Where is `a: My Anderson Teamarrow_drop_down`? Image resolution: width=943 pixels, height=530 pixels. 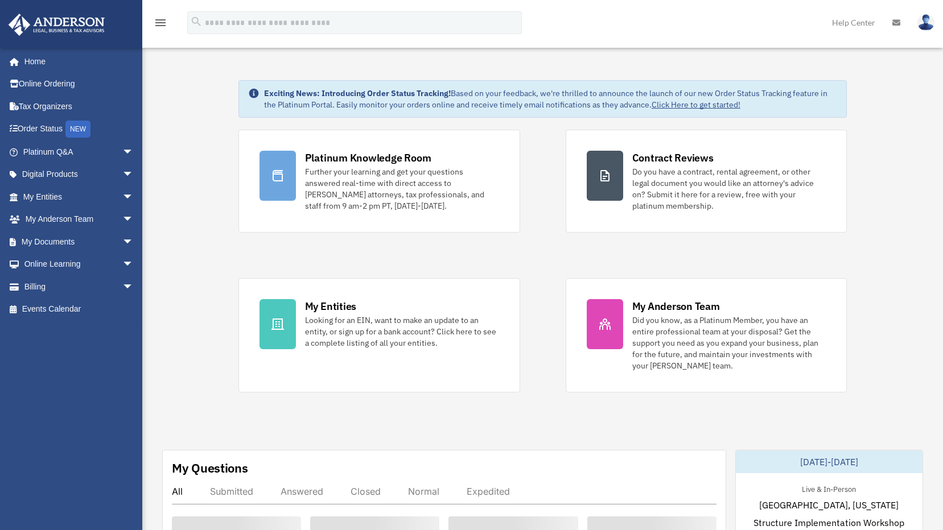 a: My Anderson Teamarrow_drop_down is located at coordinates (79, 220).